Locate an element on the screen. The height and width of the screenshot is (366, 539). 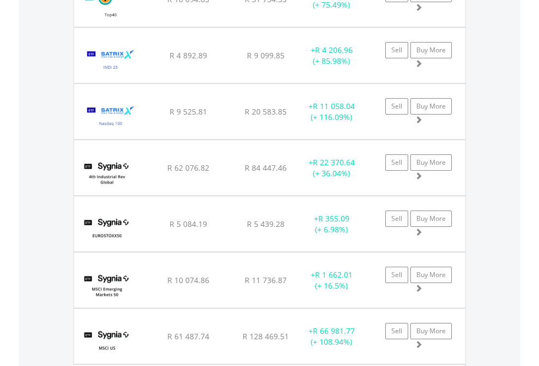
div: + (+ 116.09%) is located at coordinates (332, 112).